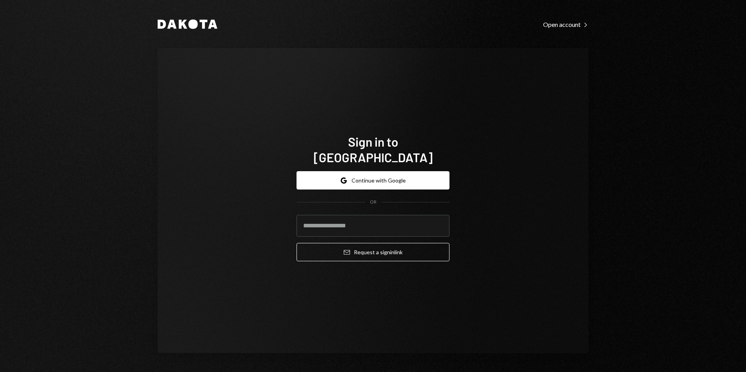  Describe the element at coordinates (566, 25) in the screenshot. I see `div: Open account` at that location.